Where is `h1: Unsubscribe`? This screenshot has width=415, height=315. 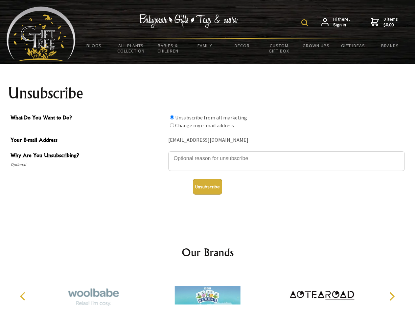 h1: Unsubscribe is located at coordinates (208, 93).